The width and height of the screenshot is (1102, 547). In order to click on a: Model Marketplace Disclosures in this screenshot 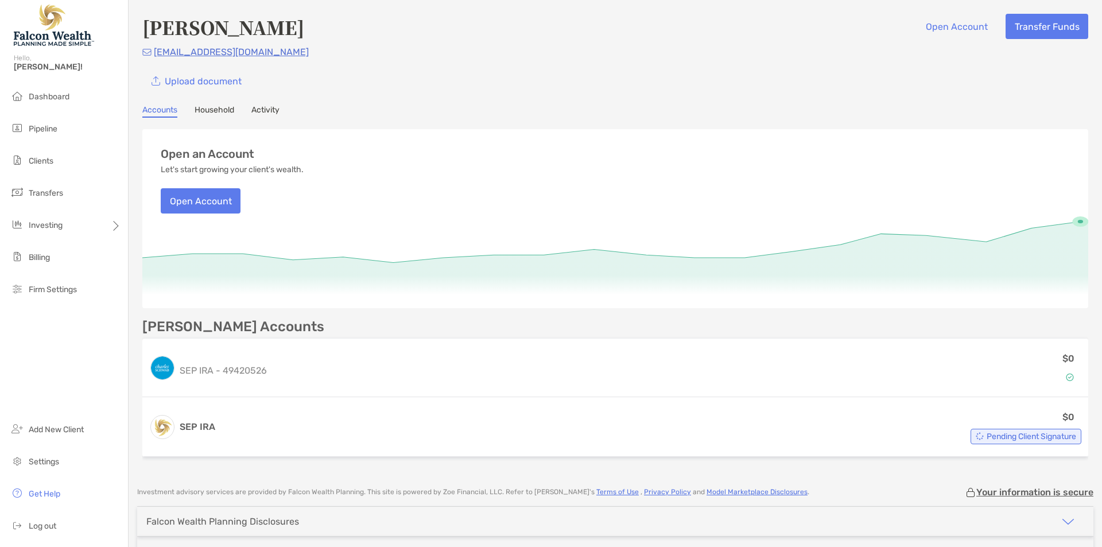, I will do `click(757, 492)`.